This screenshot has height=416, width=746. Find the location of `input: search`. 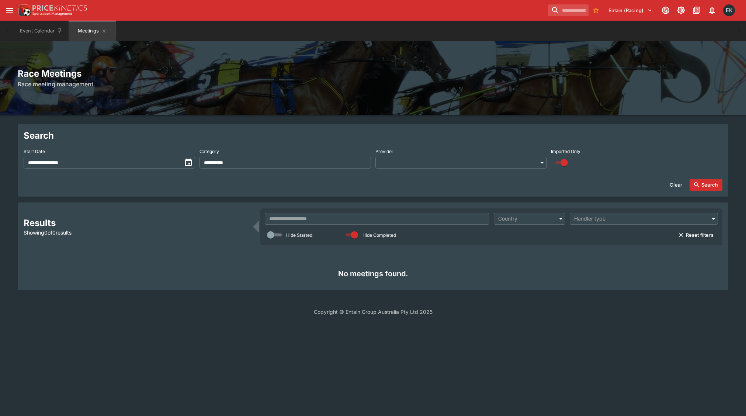

input: search is located at coordinates (568, 10).